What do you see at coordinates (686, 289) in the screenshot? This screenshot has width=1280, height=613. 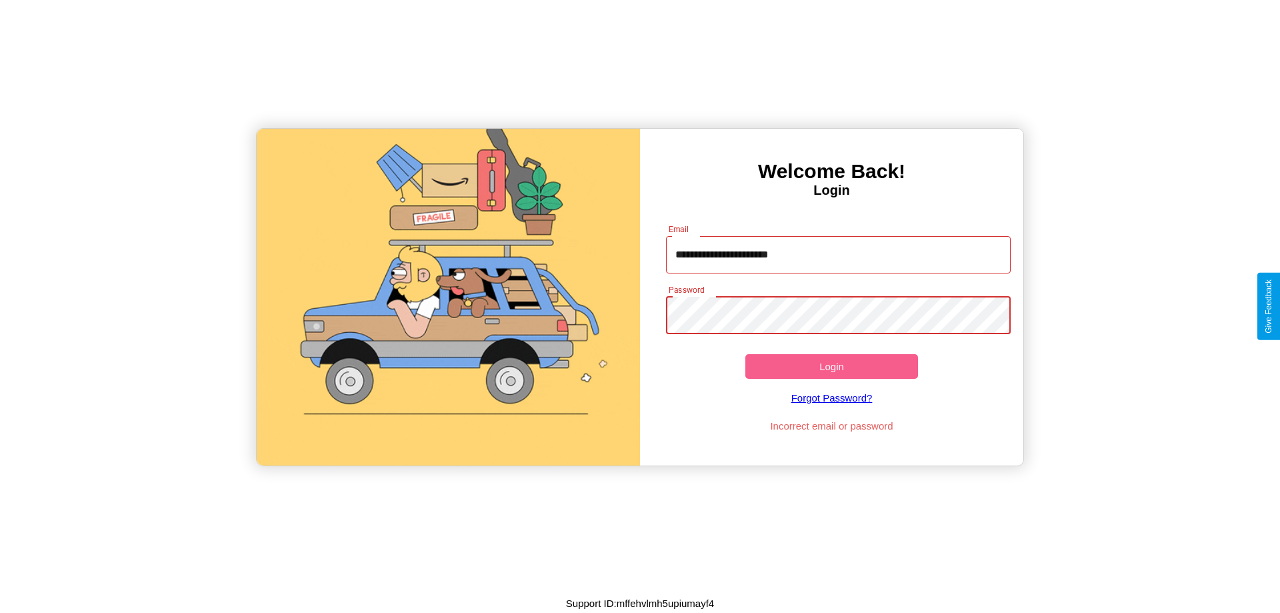 I see `label: Password` at bounding box center [686, 289].